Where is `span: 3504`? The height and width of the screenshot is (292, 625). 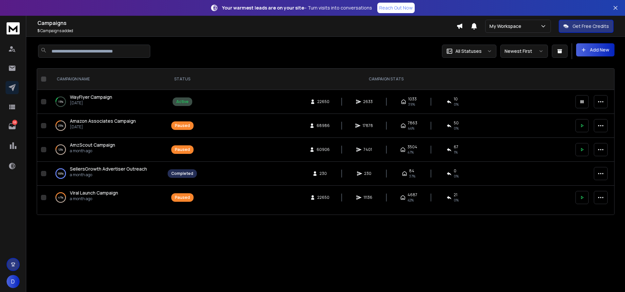 span: 3504 is located at coordinates (413, 147).